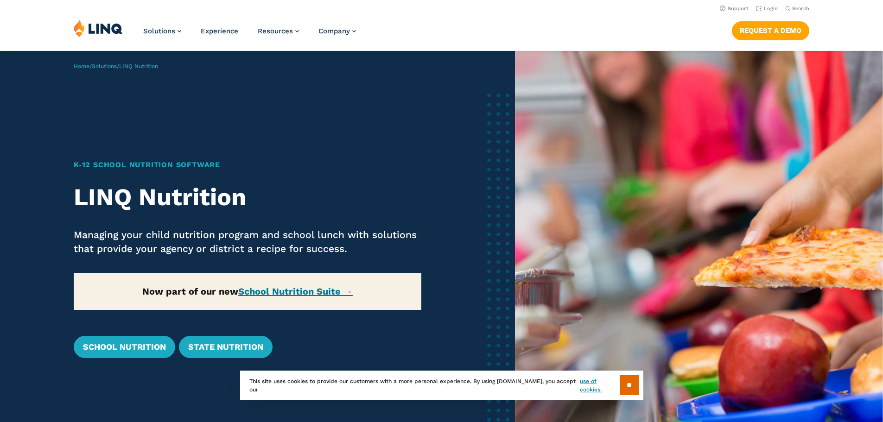 The height and width of the screenshot is (422, 883). What do you see at coordinates (159, 31) in the screenshot?
I see `span: Solutions` at bounding box center [159, 31].